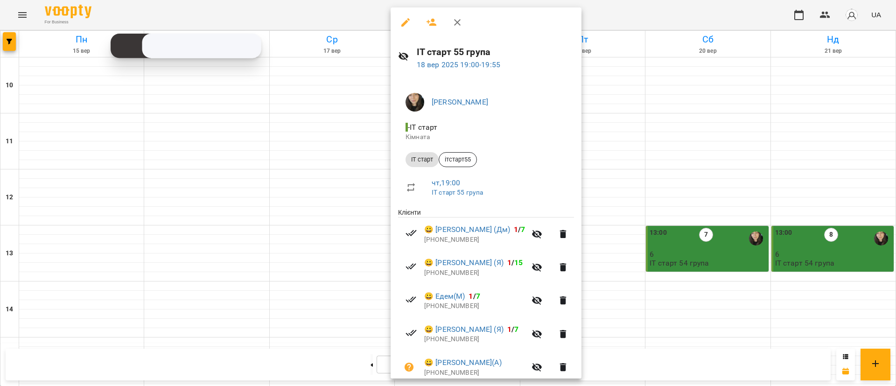 Image resolution: width=896 pixels, height=386 pixels. Describe the element at coordinates (444, 296) in the screenshot. I see `a: 😀 Едем(М)` at that location.